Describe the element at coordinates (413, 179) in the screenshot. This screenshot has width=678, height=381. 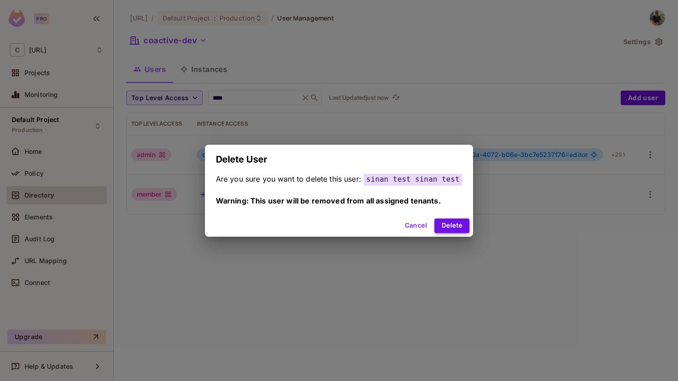
I see `span: sinan test sinan test` at that location.